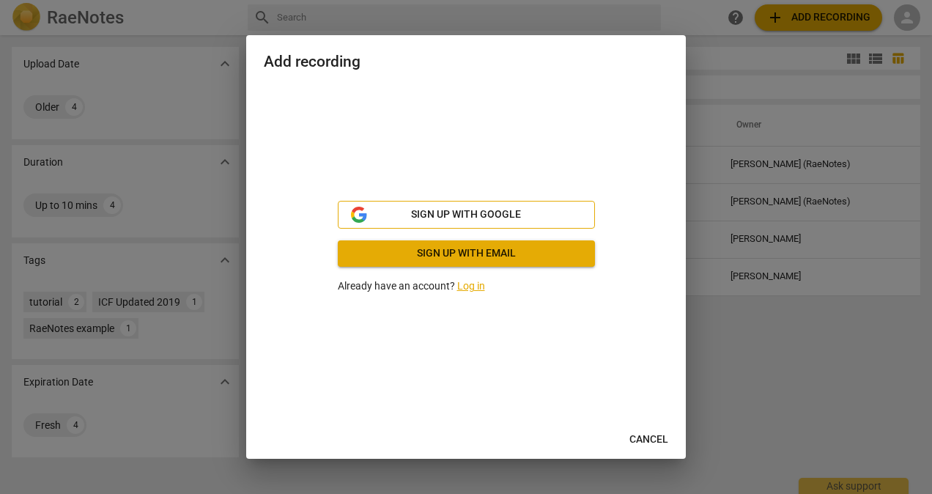 Image resolution: width=932 pixels, height=494 pixels. What do you see at coordinates (466, 253) in the screenshot?
I see `a: Sign up with email` at bounding box center [466, 253].